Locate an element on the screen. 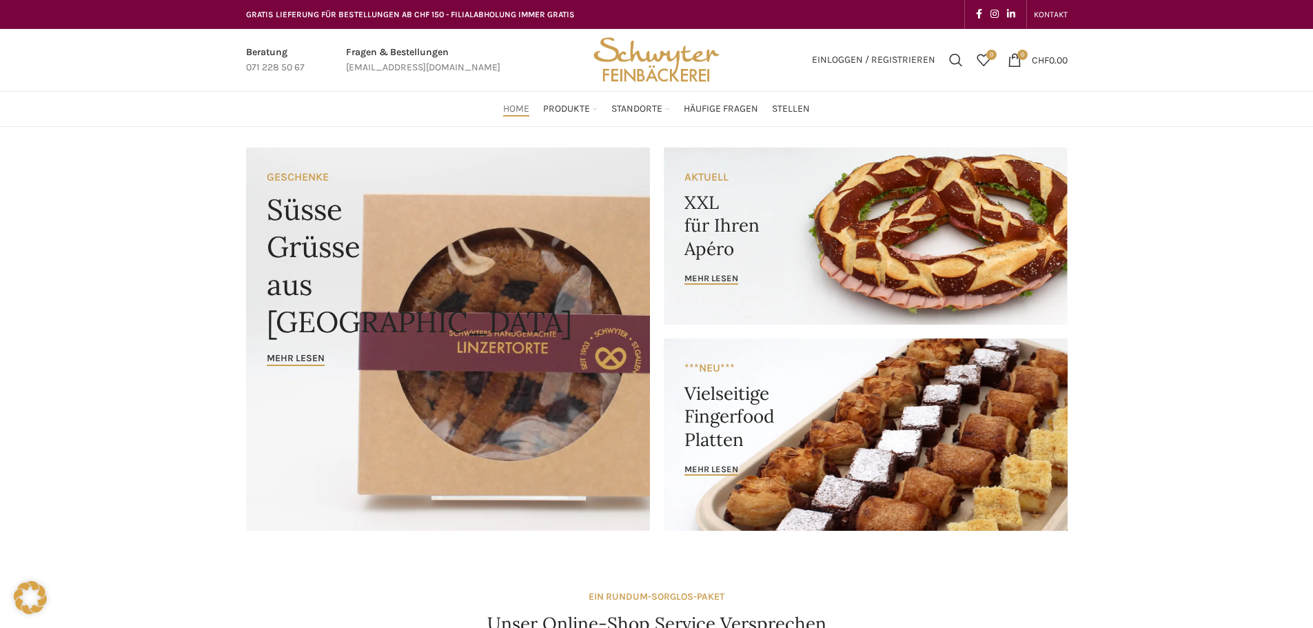 The height and width of the screenshot is (628, 1313). a: 0 CHF0.00 is located at coordinates (1038, 60).